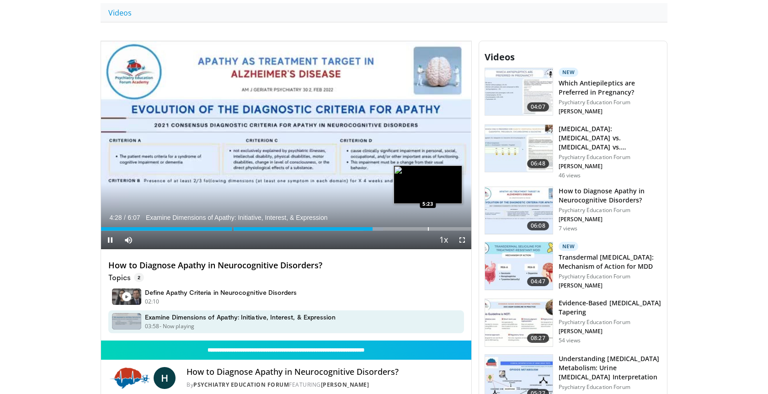  Describe the element at coordinates (538, 282) in the screenshot. I see `span: 04:47` at that location.